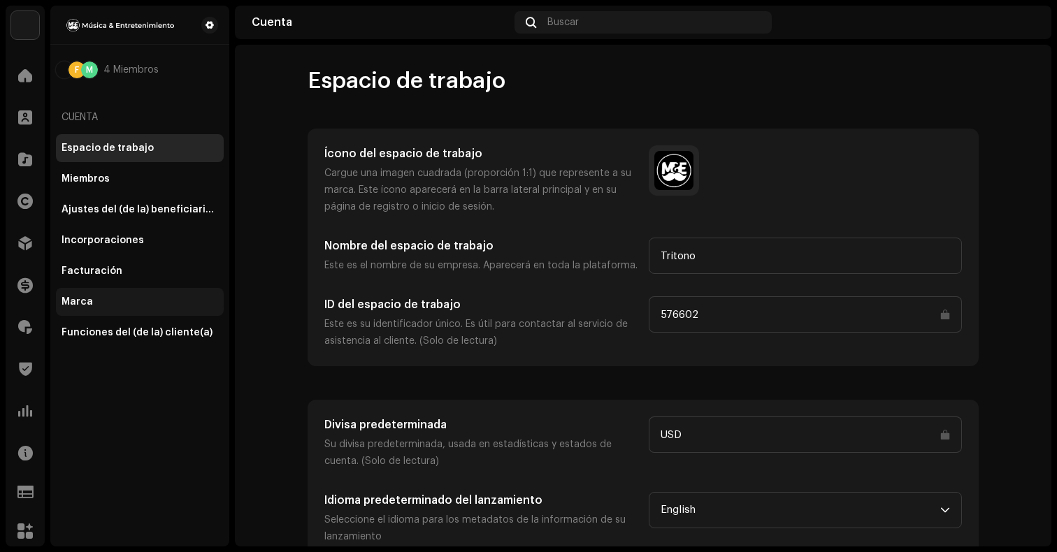  Describe the element at coordinates (140, 179) in the screenshot. I see `re-m-nav-item: Miembros` at that location.